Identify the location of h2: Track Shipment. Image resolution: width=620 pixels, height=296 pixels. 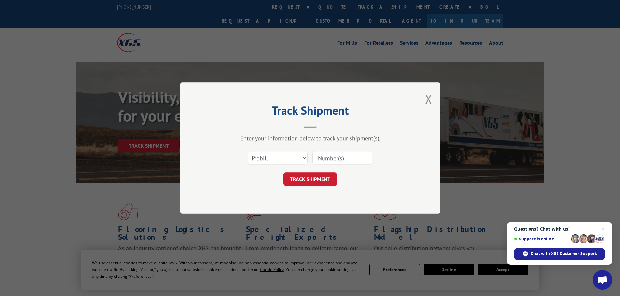
(310, 112).